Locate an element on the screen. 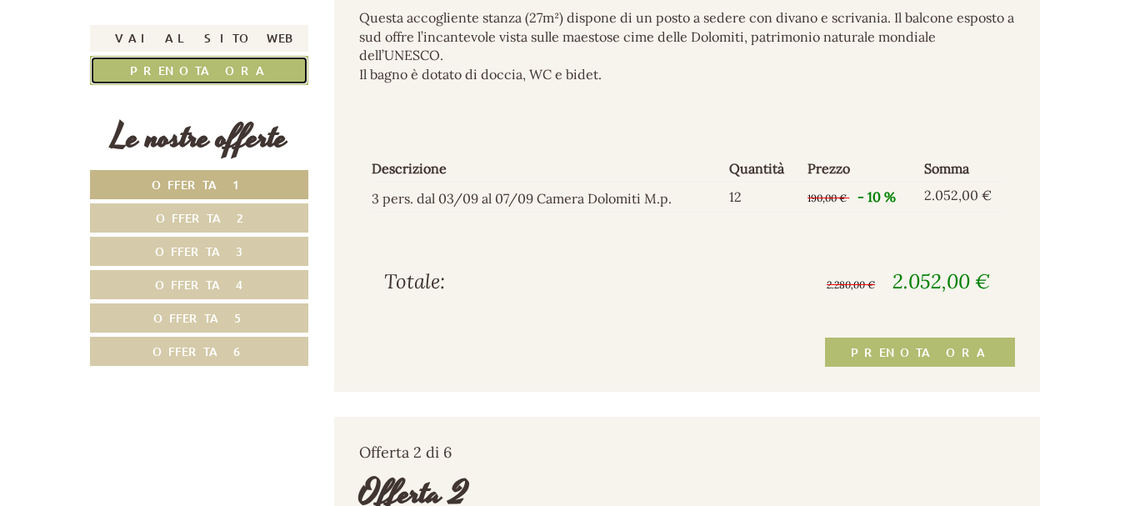 The image size is (1130, 506). td: 12 is located at coordinates (762, 197).